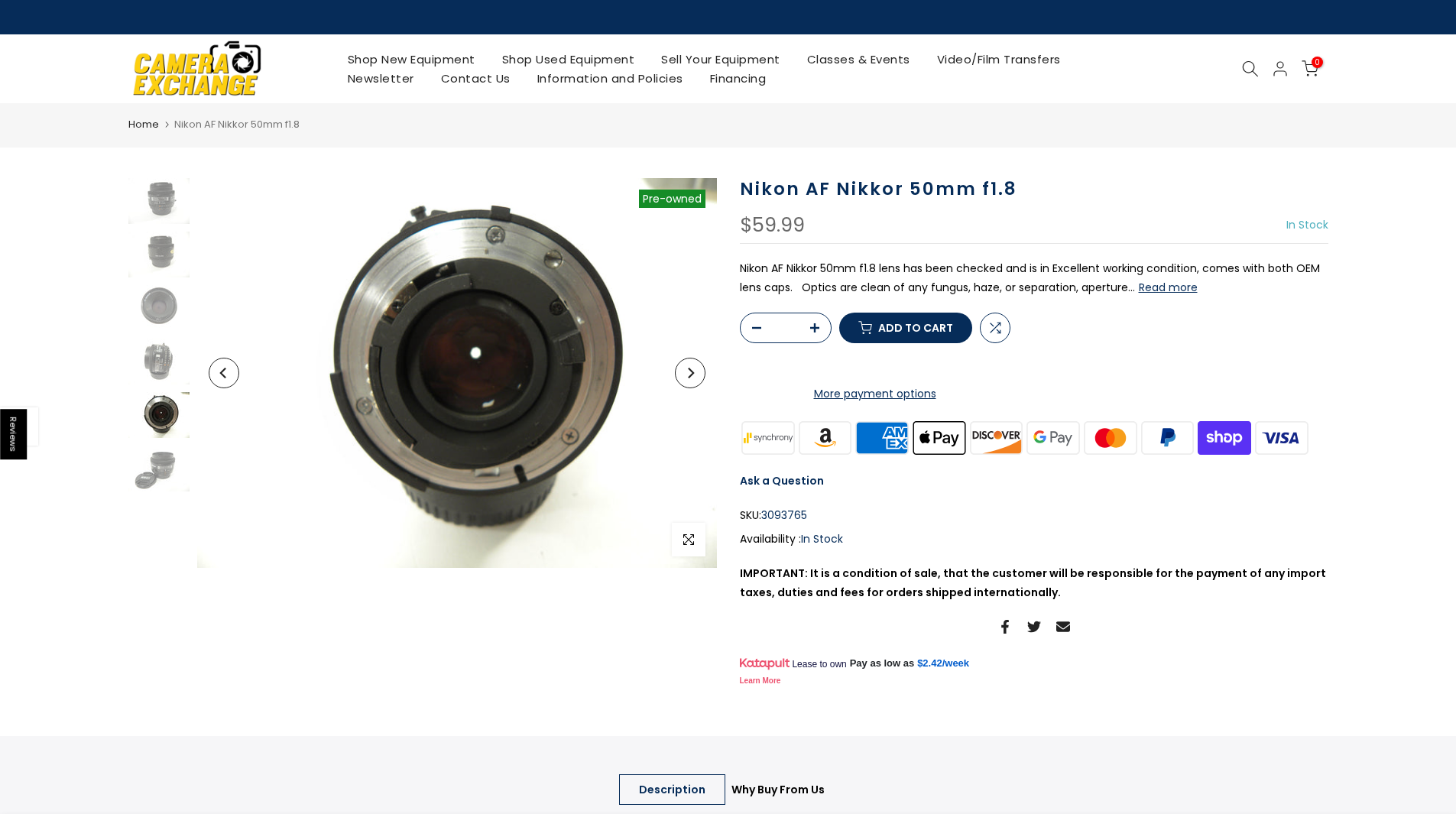  Describe the element at coordinates (761, 680) in the screenshot. I see `a: Learn More` at that location.